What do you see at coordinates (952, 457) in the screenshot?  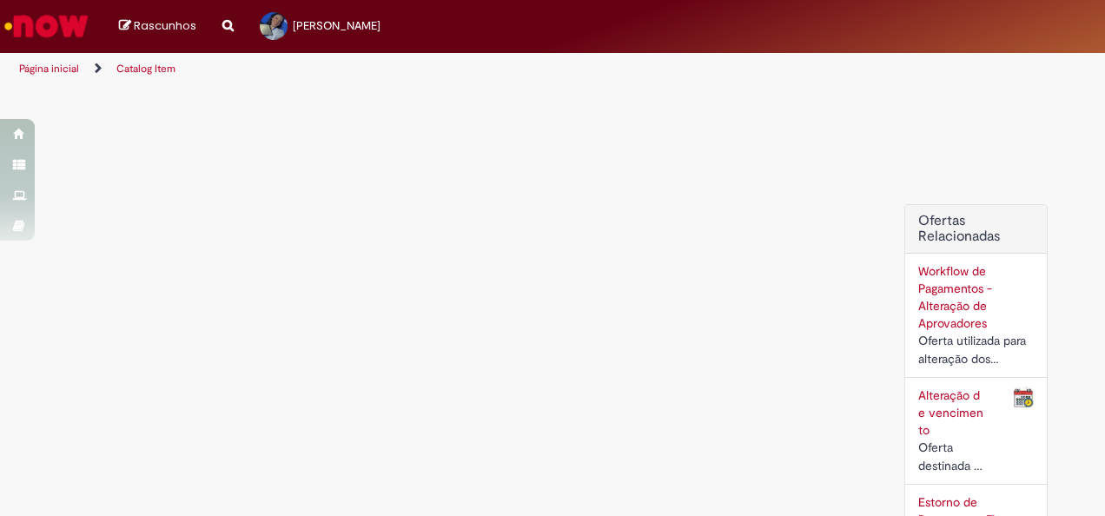 I see `div: Oferta destinada à alteração de data de pagamento` at bounding box center [952, 457].